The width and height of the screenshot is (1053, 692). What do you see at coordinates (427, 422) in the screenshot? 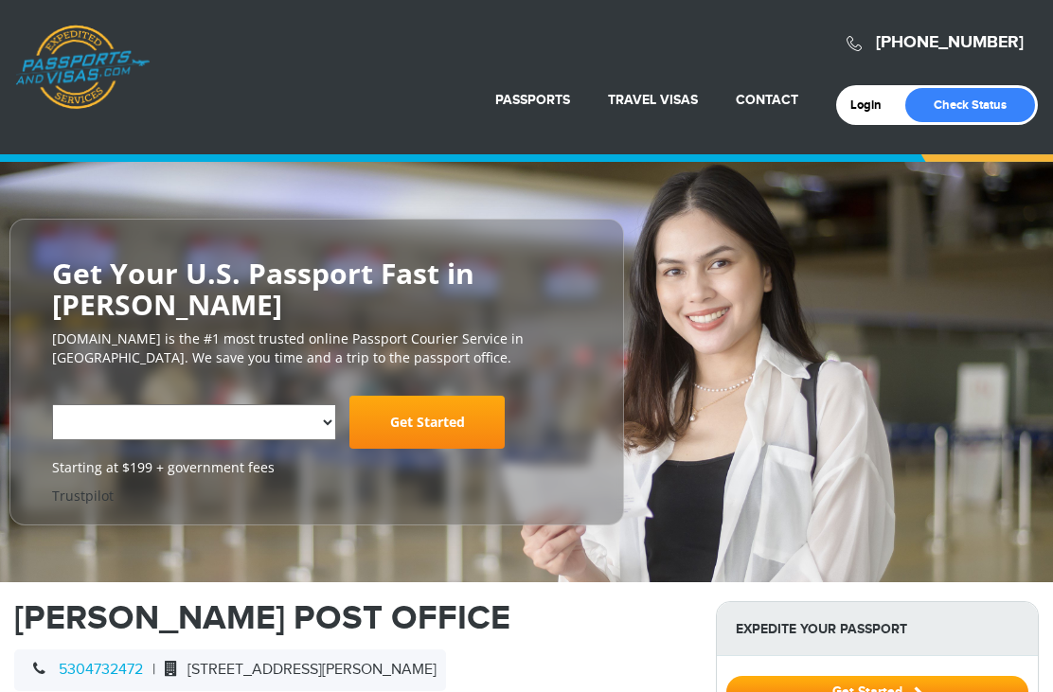
I see `a: Get Started` at bounding box center [427, 422].